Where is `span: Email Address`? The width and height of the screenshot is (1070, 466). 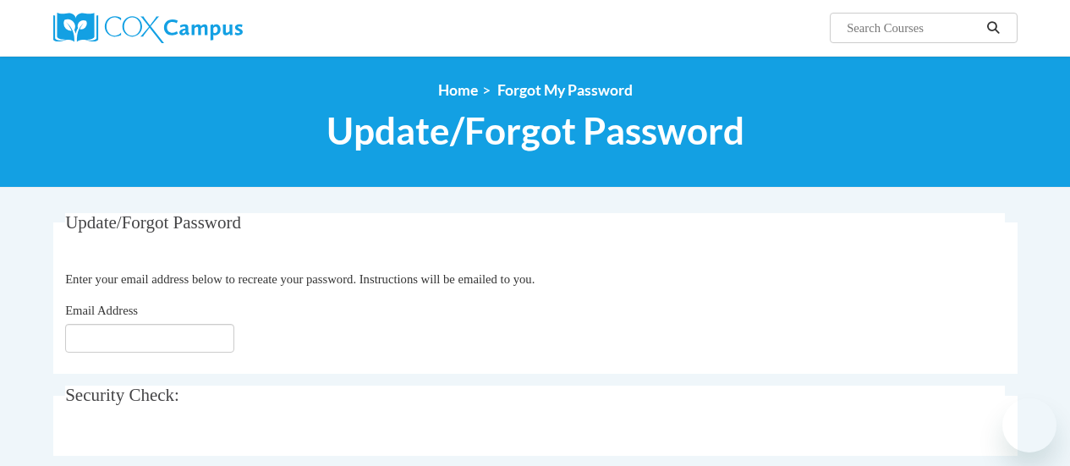
span: Email Address is located at coordinates (102, 311).